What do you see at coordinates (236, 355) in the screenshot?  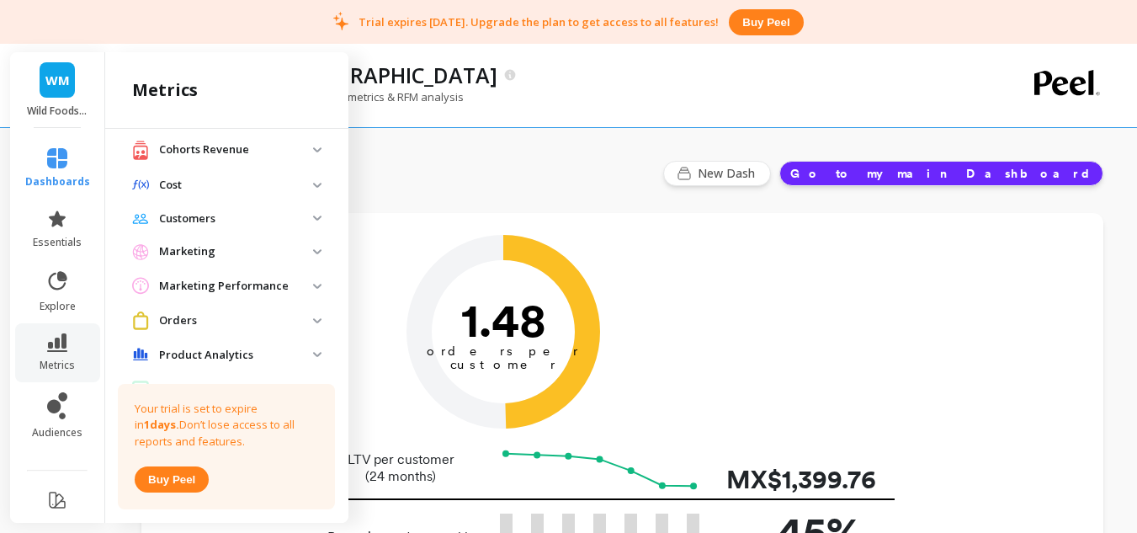 I see `p: Product Analytics` at bounding box center [236, 355].